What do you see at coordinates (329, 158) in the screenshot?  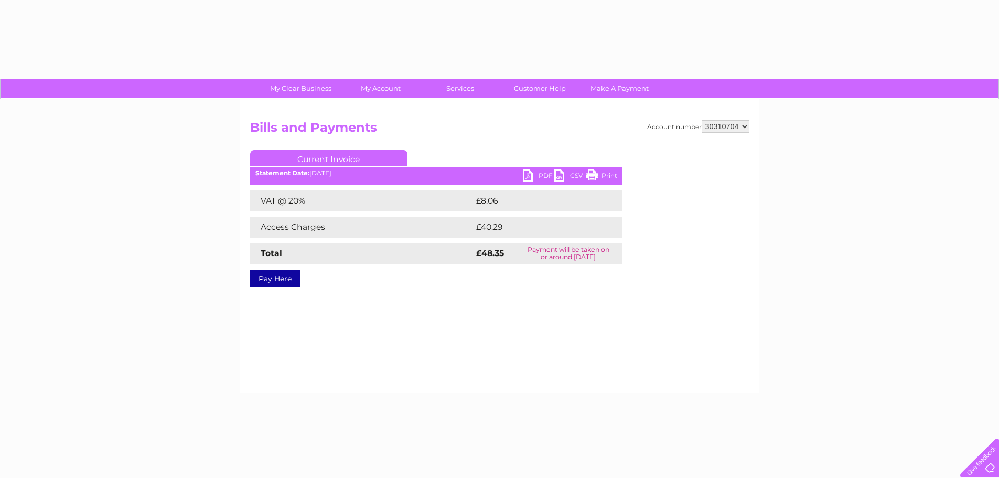 I see `a: Current Invoice` at bounding box center [329, 158].